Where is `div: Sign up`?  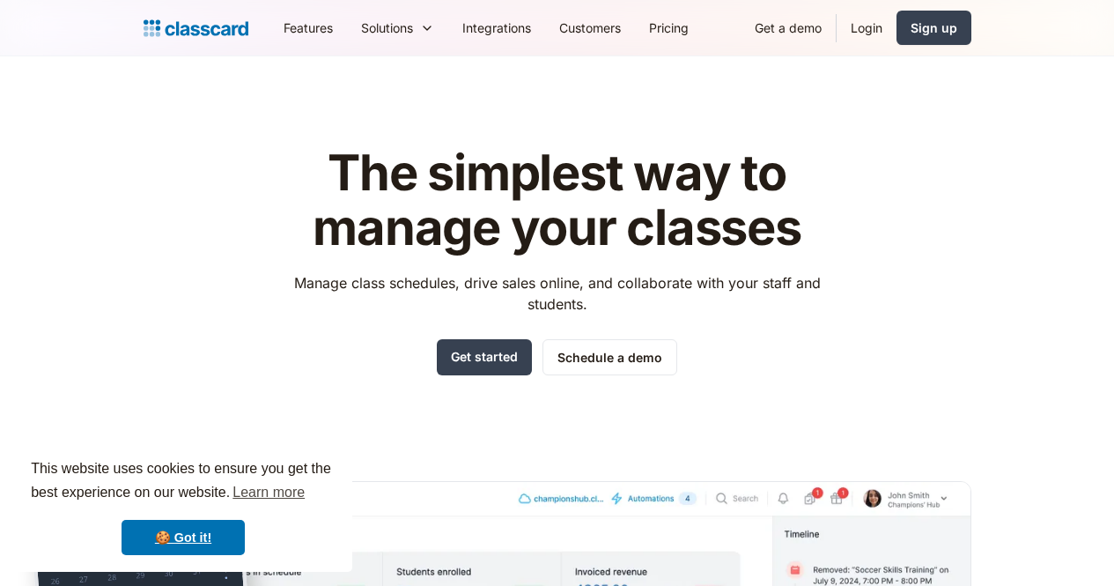 div: Sign up is located at coordinates (934, 27).